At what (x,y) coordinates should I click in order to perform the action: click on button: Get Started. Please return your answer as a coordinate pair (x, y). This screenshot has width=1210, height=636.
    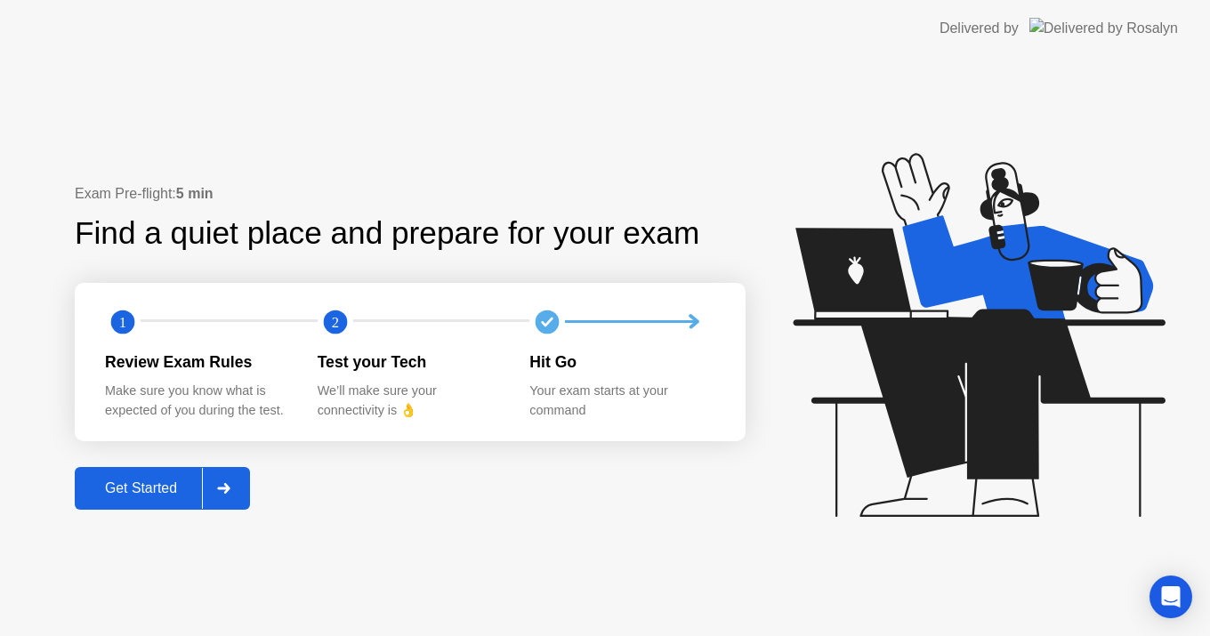
    Looking at the image, I should click on (162, 489).